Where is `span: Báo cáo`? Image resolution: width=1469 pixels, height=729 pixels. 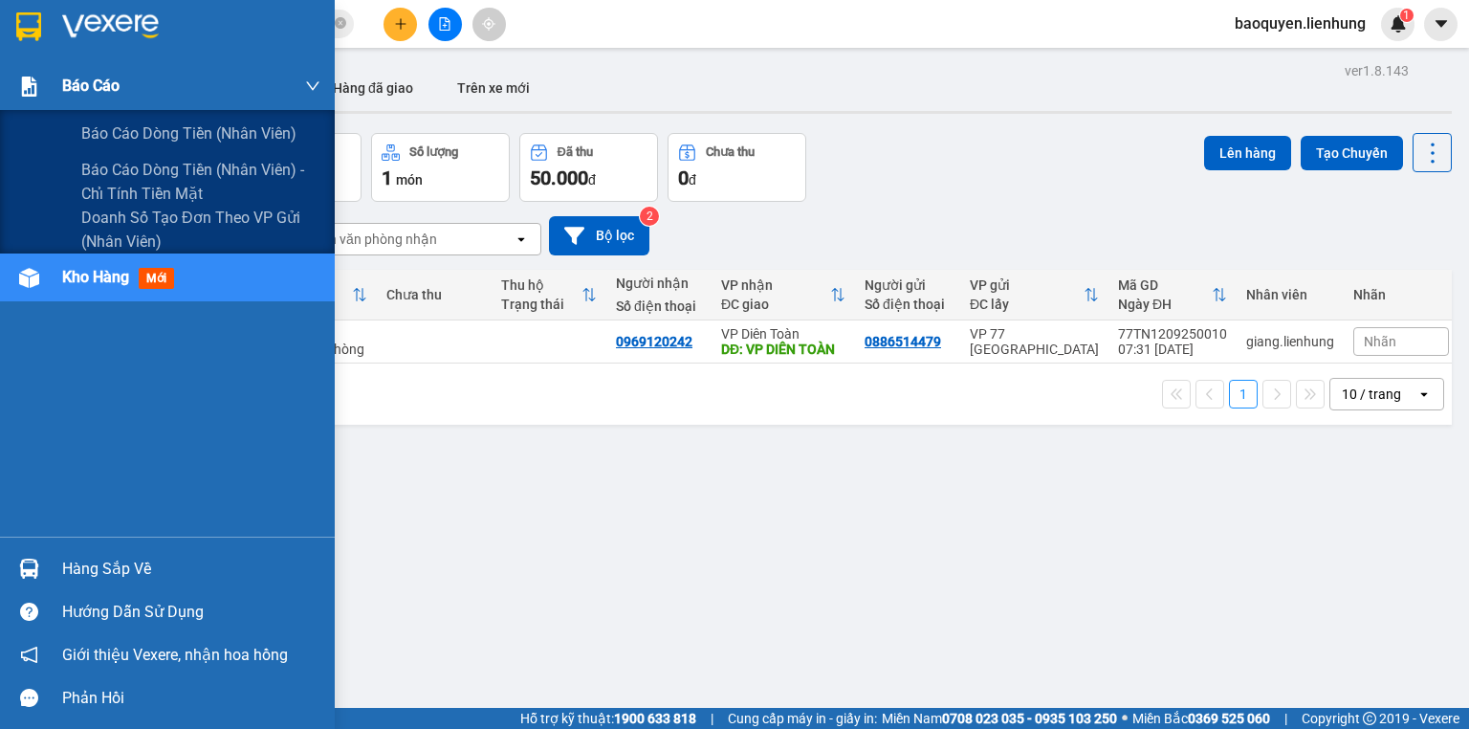 span: Báo cáo is located at coordinates (91, 85).